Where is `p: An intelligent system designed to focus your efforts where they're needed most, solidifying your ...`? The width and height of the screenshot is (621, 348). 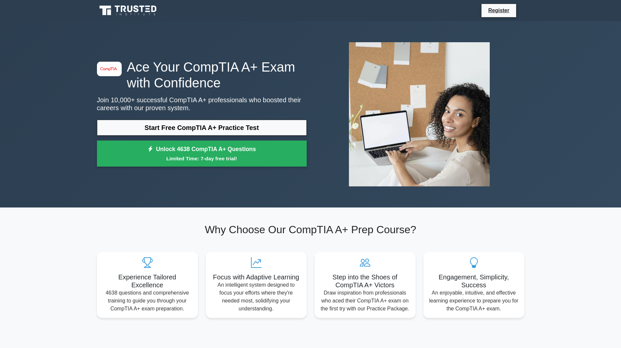
p: An intelligent system designed to focus your efforts where they're needed most, solidifying your ... is located at coordinates (256, 297).